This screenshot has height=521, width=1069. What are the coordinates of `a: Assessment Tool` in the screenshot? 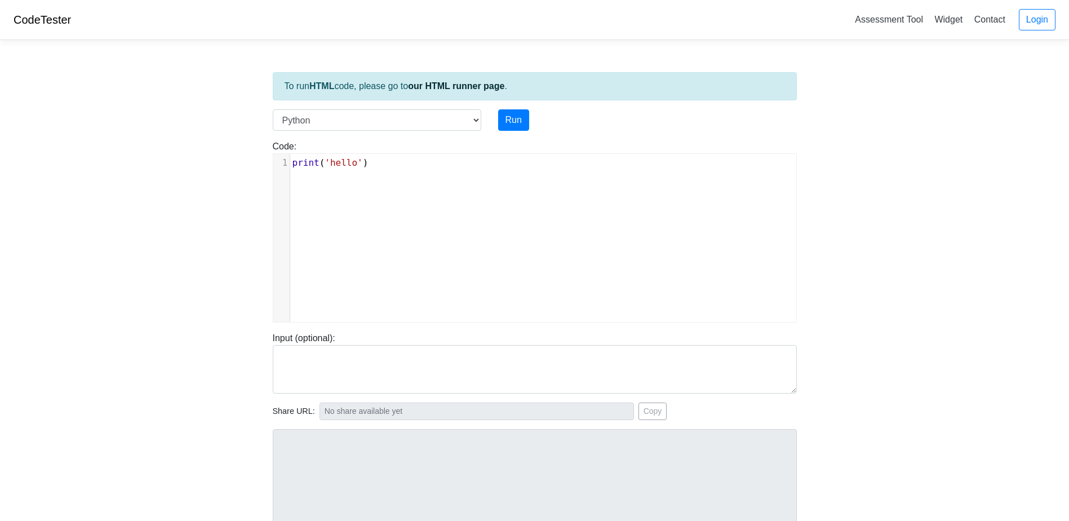 It's located at (889, 19).